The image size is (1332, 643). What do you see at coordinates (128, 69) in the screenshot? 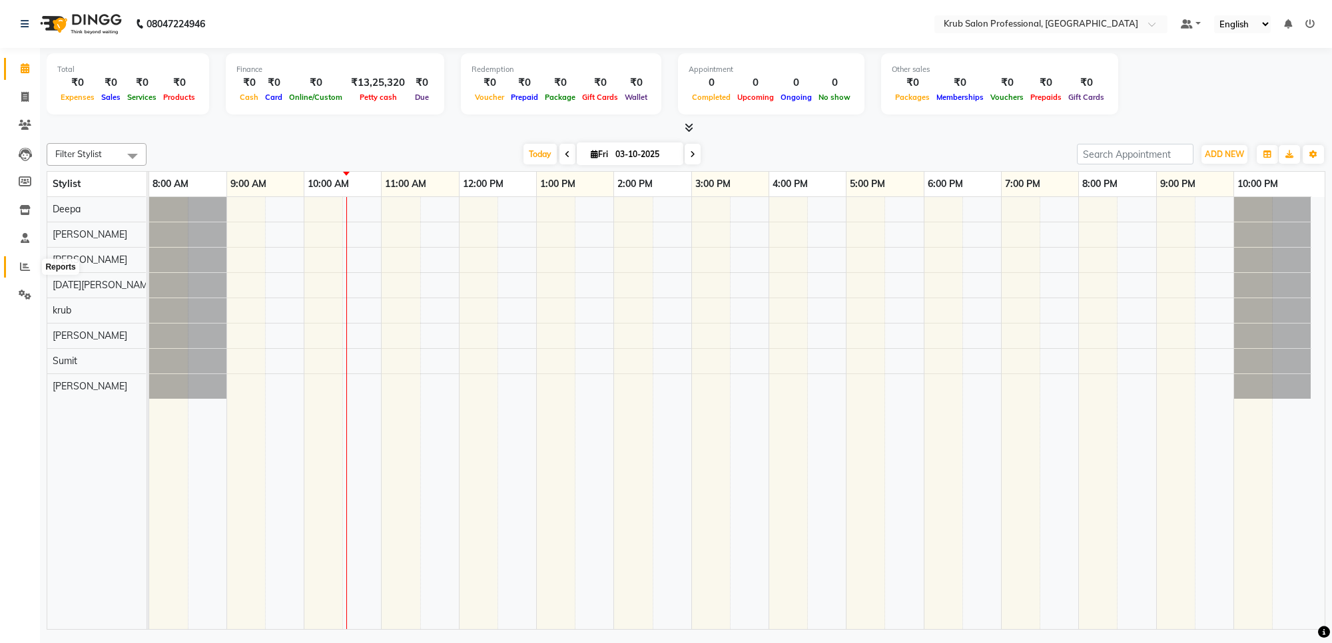
I see `div: Total` at bounding box center [128, 69].